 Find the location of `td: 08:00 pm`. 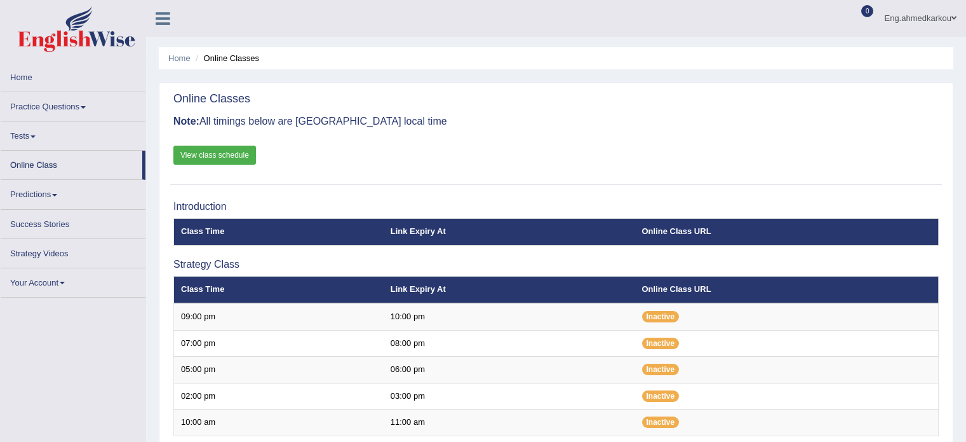

td: 08:00 pm is located at coordinates (510, 343).